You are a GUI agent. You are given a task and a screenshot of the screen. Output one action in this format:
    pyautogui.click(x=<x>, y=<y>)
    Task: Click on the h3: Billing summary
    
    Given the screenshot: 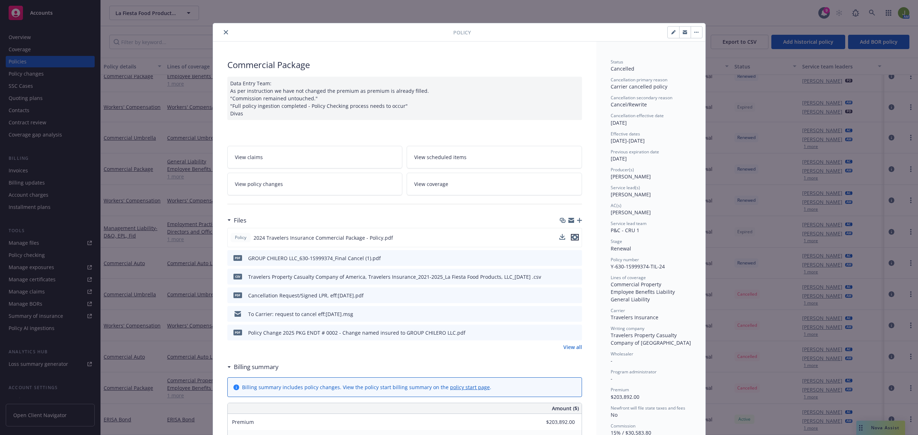 What is the action you would take?
    pyautogui.click(x=256, y=367)
    